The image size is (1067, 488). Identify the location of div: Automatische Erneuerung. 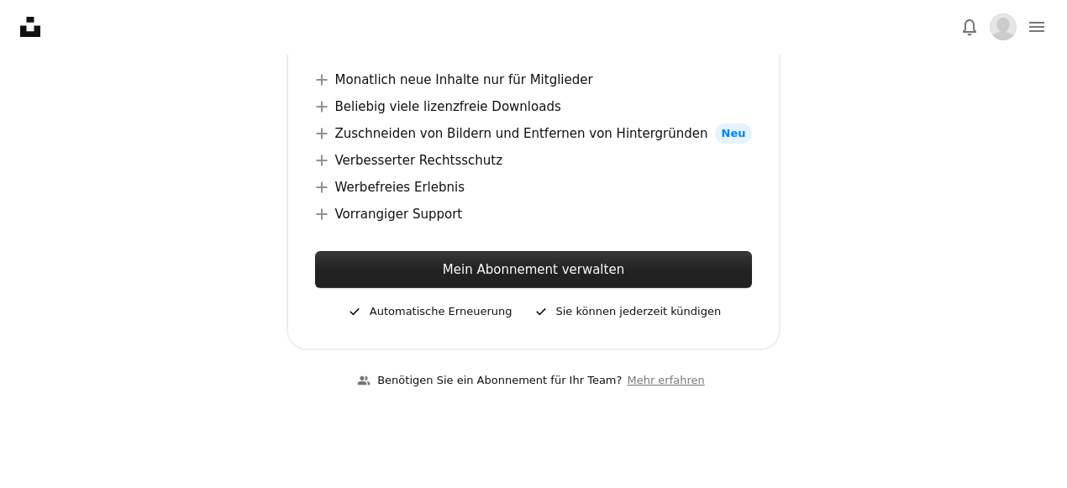
(429, 312).